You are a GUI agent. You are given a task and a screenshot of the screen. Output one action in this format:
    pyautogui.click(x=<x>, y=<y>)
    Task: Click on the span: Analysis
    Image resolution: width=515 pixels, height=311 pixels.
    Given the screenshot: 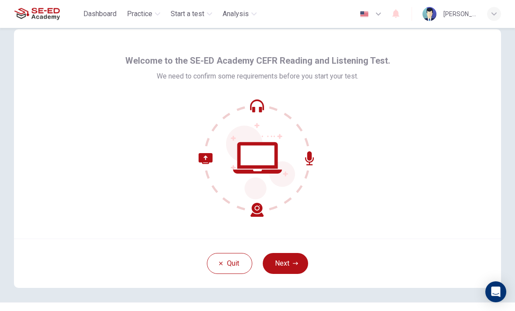 What is the action you would take?
    pyautogui.click(x=235, y=14)
    